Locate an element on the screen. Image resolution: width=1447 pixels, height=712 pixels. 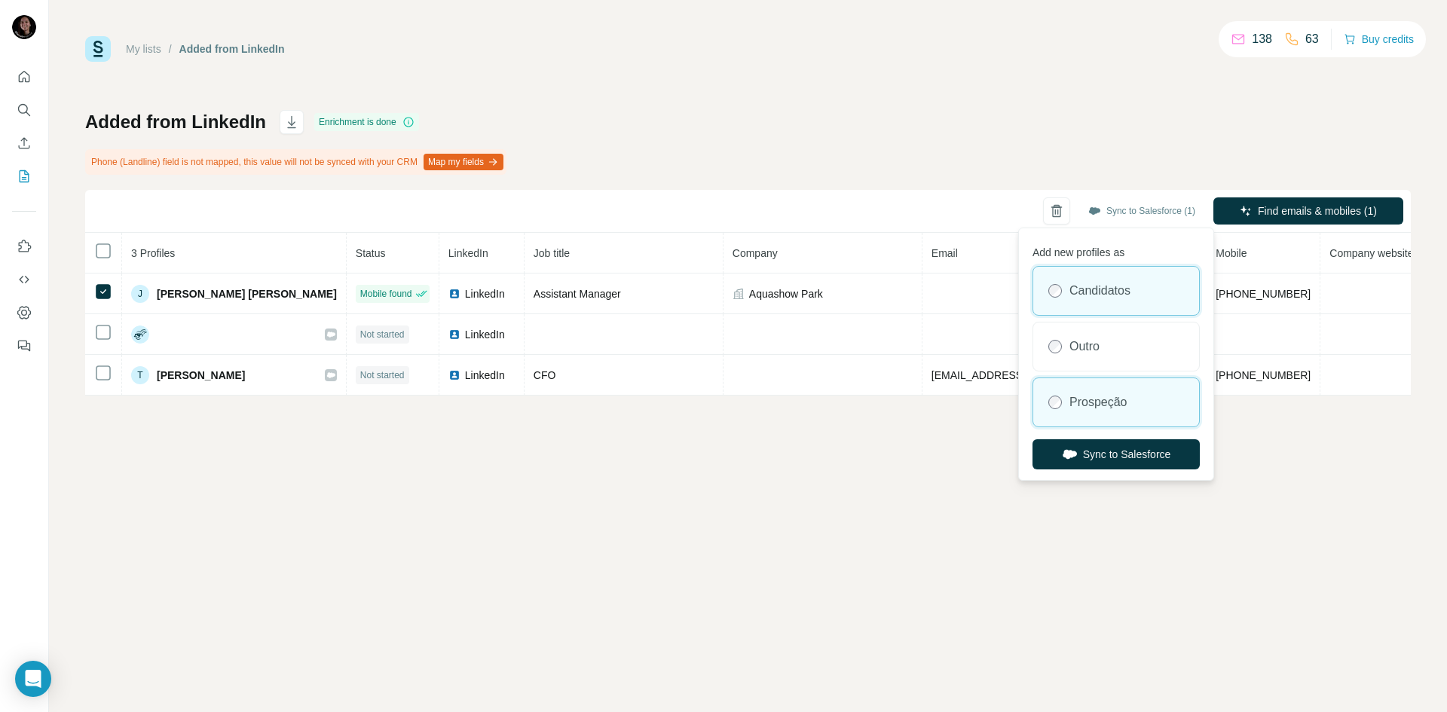
span: Aquashow Park is located at coordinates (786, 294).